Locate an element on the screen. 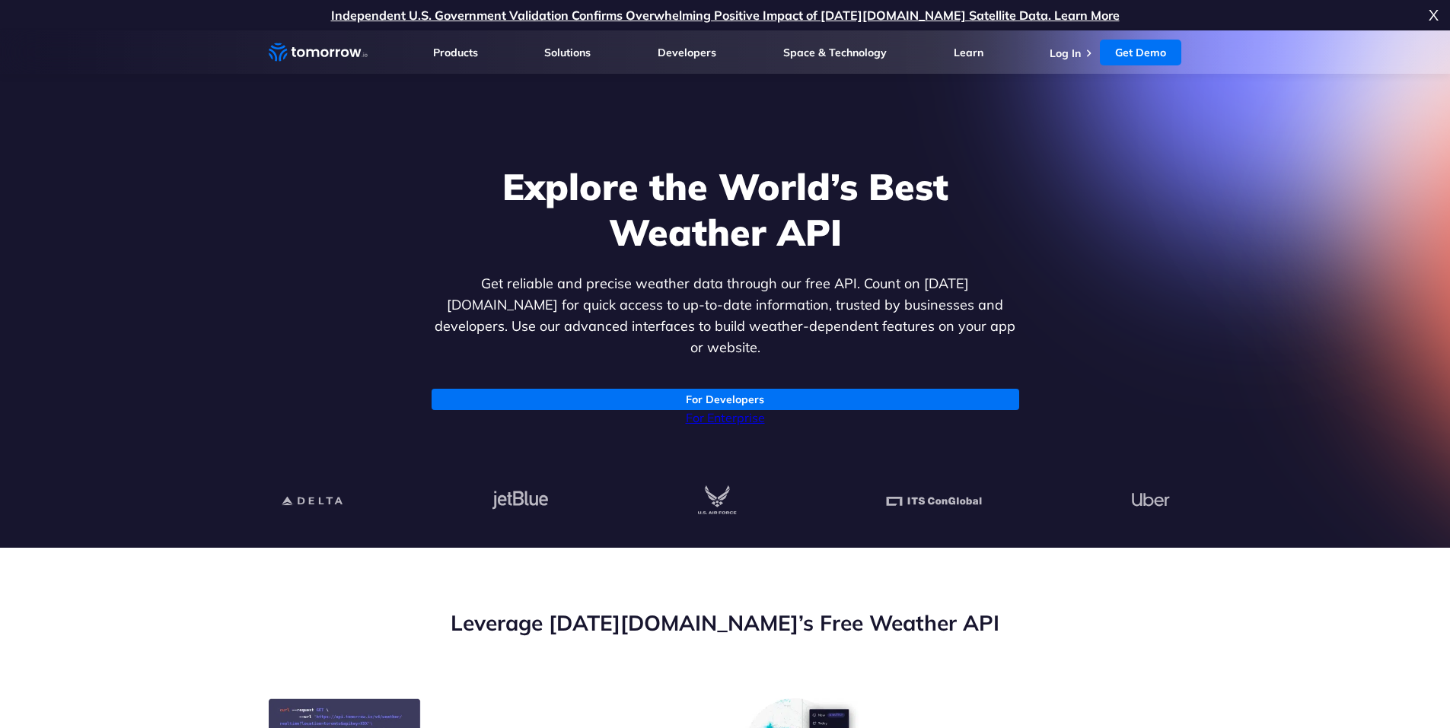 The width and height of the screenshot is (1450, 728). a: Learn is located at coordinates (968, 53).